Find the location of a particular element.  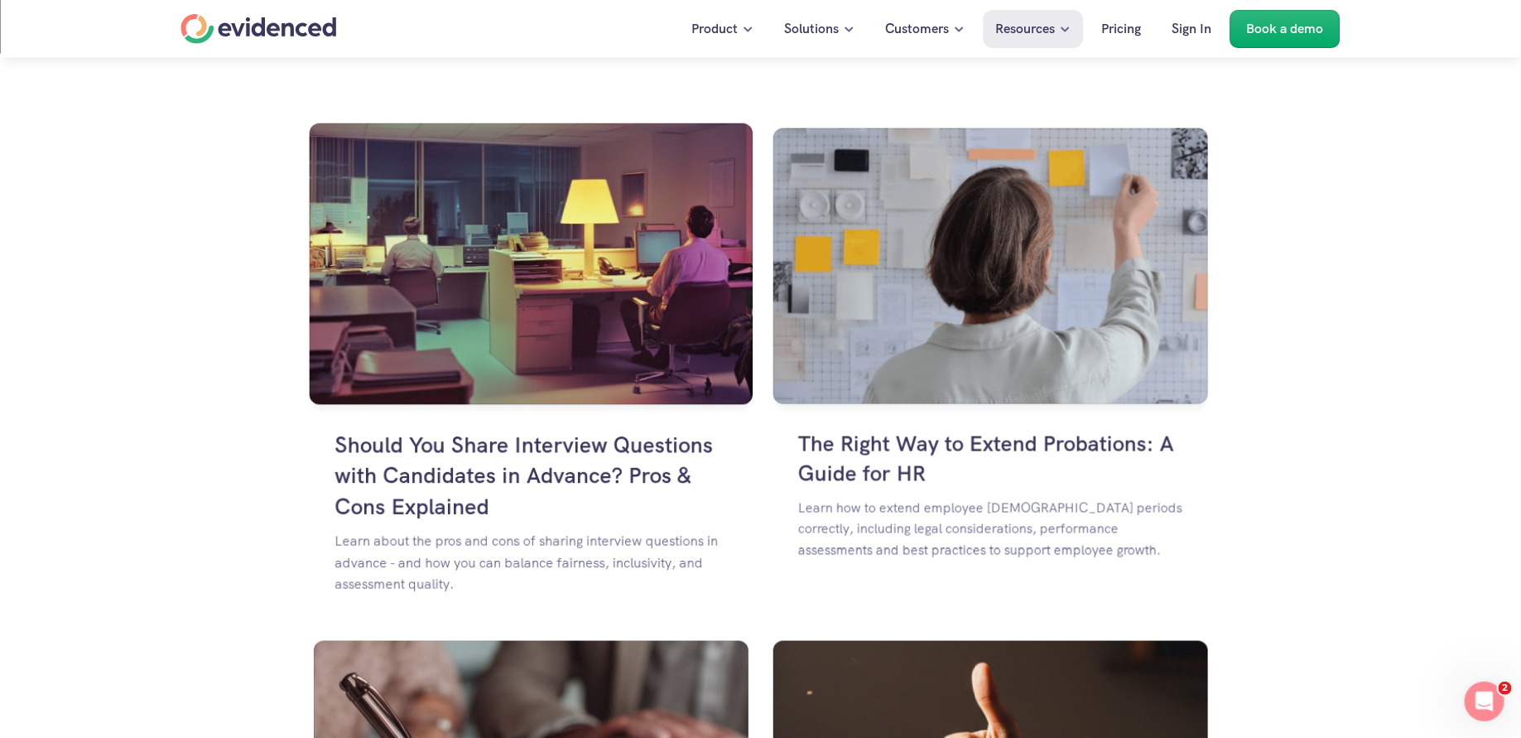

a: Pricing is located at coordinates (1122, 29).